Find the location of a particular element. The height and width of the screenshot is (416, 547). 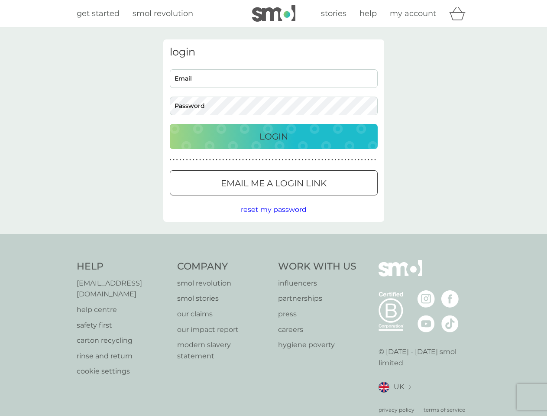

img: visit the smol Tiktok page is located at coordinates (450, 323).